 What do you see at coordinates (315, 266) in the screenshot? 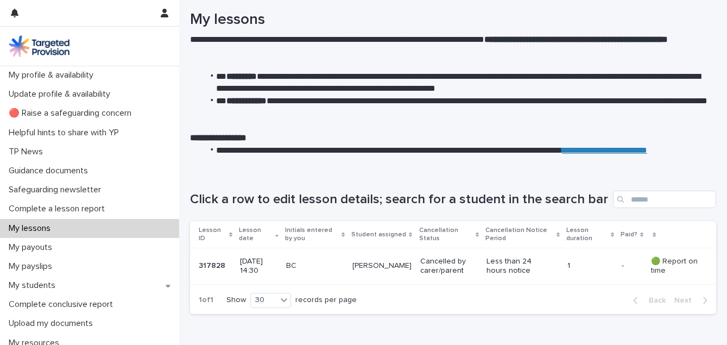
I see `p: BC` at bounding box center [315, 266].